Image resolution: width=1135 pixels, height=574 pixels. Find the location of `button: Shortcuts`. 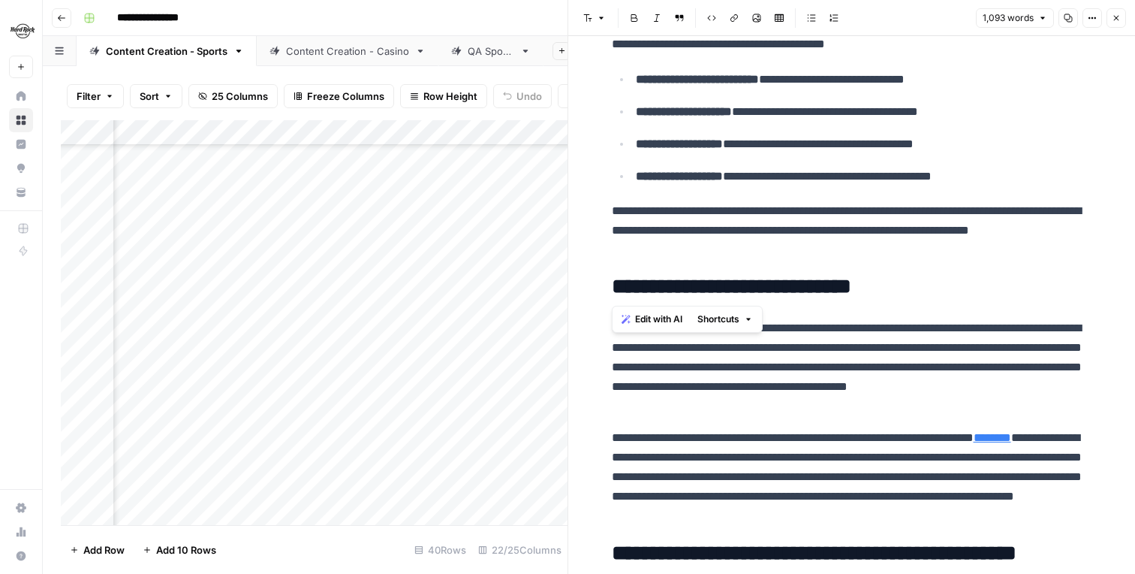

button: Shortcuts is located at coordinates (725, 319).